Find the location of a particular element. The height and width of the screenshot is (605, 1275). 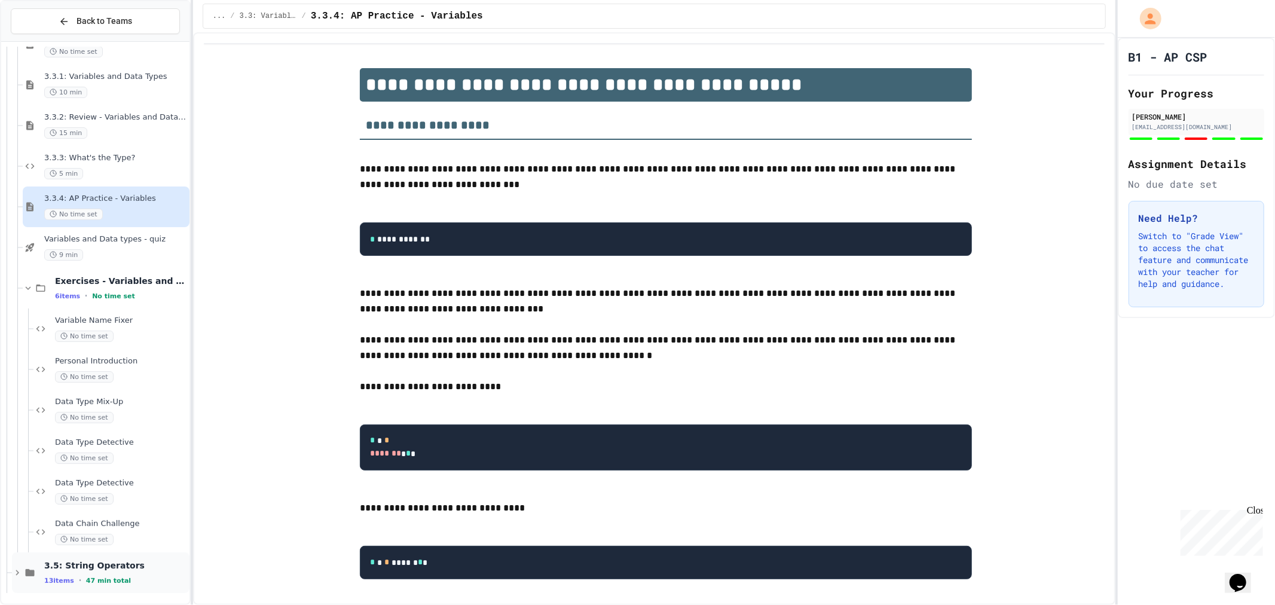

h2: Assignment Details is located at coordinates (1196, 164).